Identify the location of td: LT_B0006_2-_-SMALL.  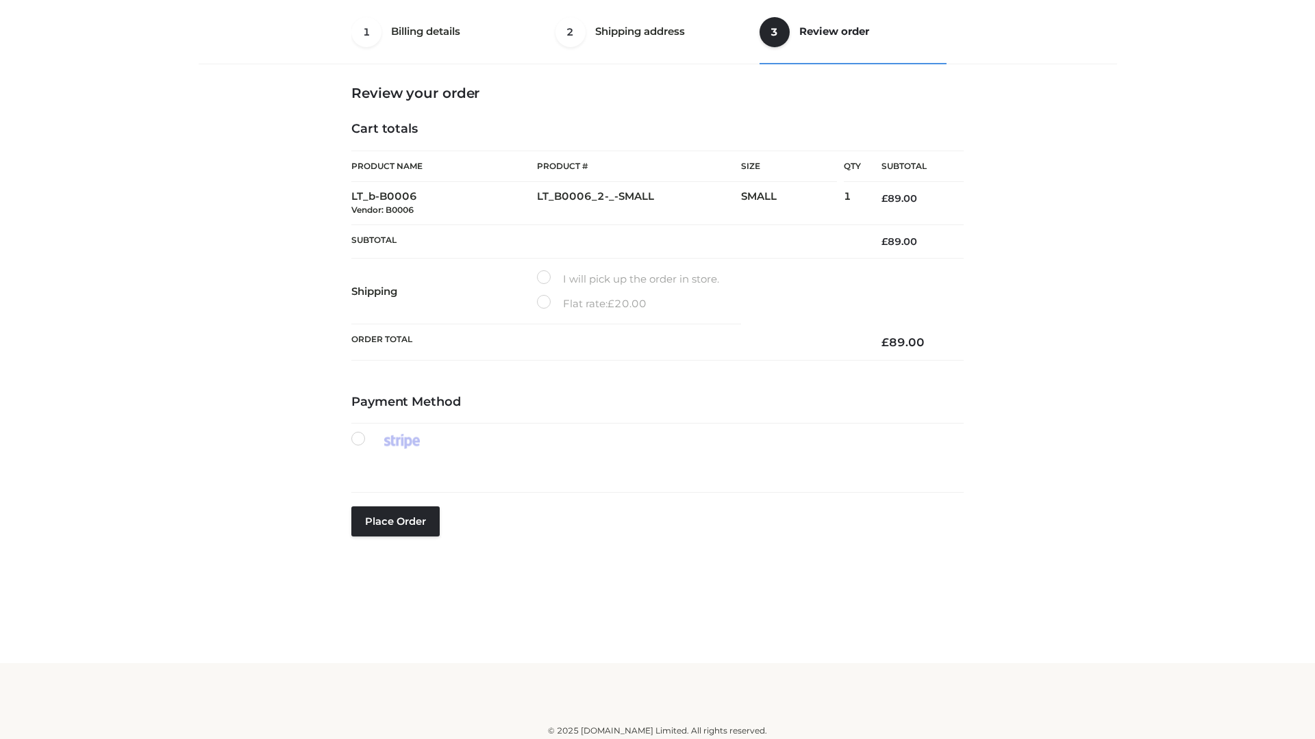
(639, 203).